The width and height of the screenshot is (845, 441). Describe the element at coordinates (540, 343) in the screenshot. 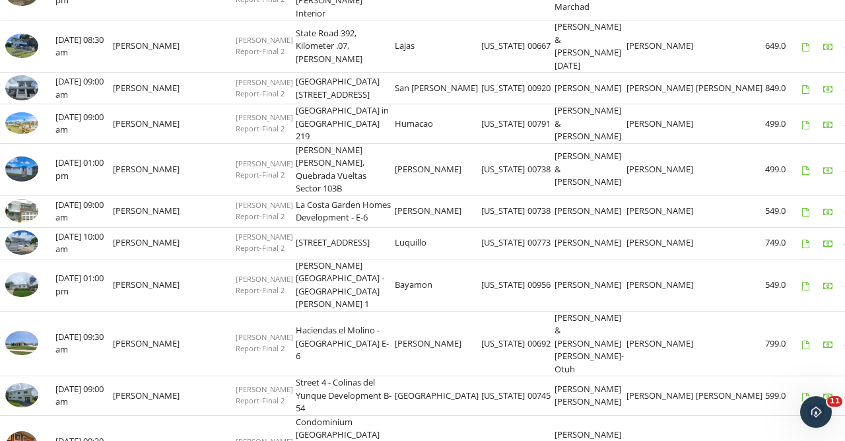

I see `td: 00692` at that location.